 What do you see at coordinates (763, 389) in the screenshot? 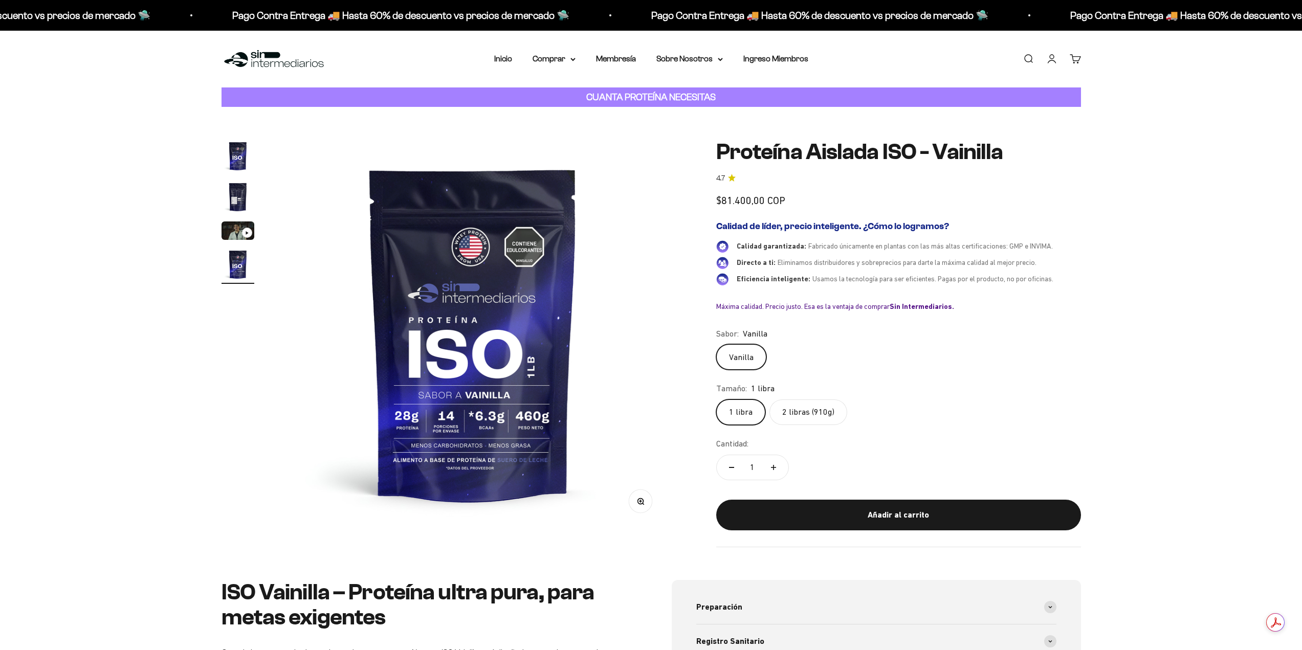
I see `span: 1 libra` at bounding box center [763, 389].